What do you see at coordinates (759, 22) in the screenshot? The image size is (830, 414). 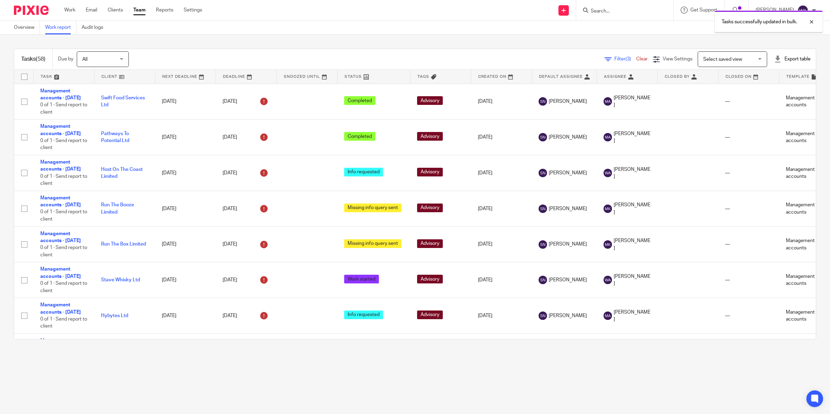 I see `p: Tasks successfully updated in bulk.` at bounding box center [759, 22].